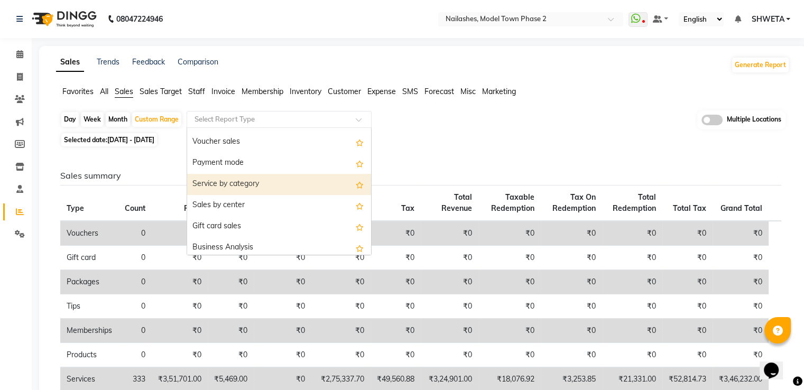  What do you see at coordinates (89, 307) in the screenshot?
I see `td: Tips` at bounding box center [89, 307].